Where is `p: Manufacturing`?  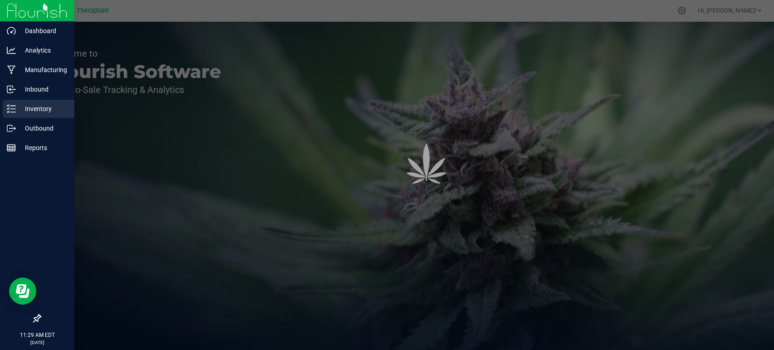 p: Manufacturing is located at coordinates (43, 70).